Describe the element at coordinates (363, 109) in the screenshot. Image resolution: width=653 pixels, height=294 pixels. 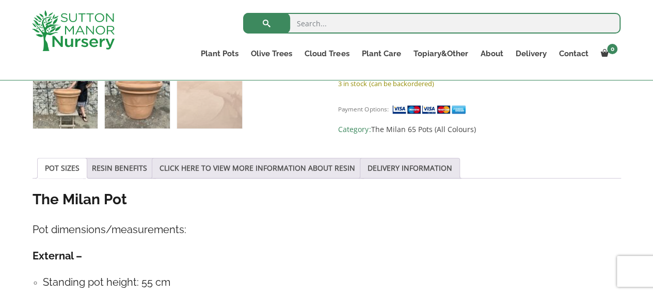
I see `small: Payment Options:` at that location.